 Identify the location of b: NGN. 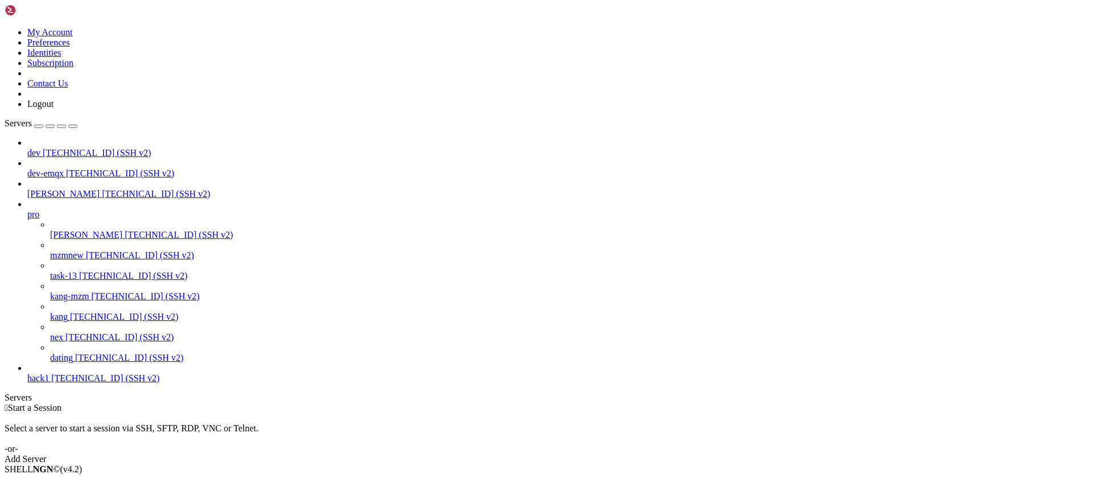
(43, 469).